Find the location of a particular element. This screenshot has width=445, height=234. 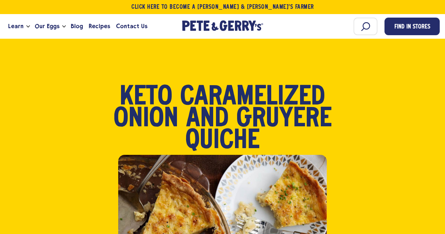

a: Recipes is located at coordinates (99, 26).